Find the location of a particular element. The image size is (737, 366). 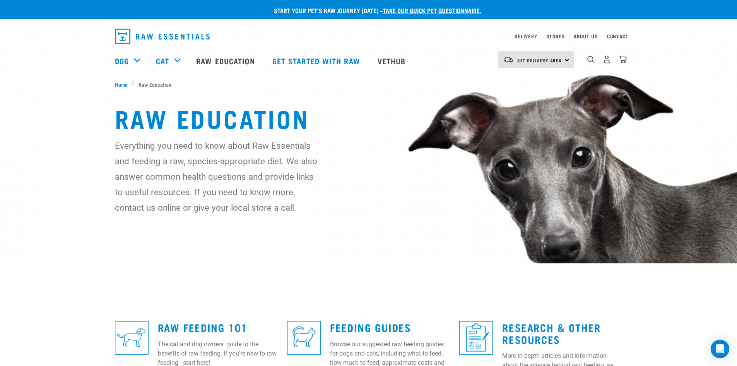

img: re-icons-healthcheck1-sq-blue.png is located at coordinates (476, 337).